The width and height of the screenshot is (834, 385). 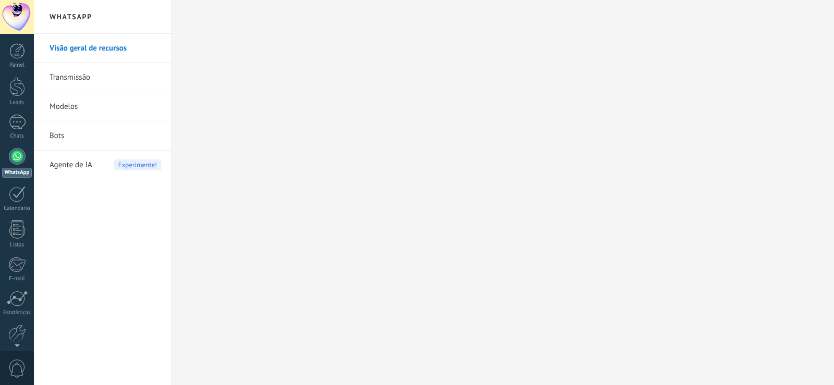 What do you see at coordinates (17, 103) in the screenshot?
I see `div: Leads` at bounding box center [17, 103].